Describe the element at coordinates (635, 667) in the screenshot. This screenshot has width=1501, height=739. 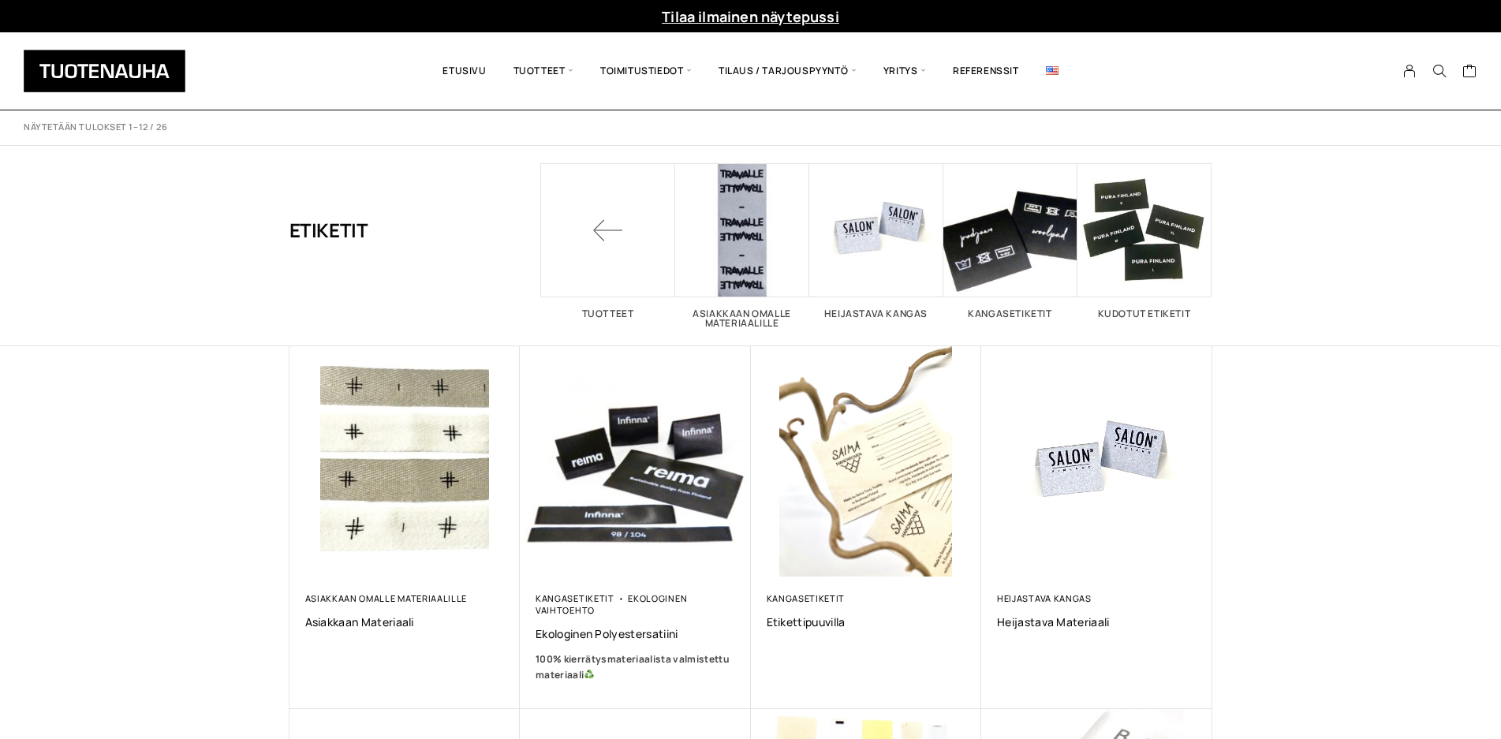
I see `a: 100% kierrätysmateriaalista valmistettu materiaali♻️` at that location.